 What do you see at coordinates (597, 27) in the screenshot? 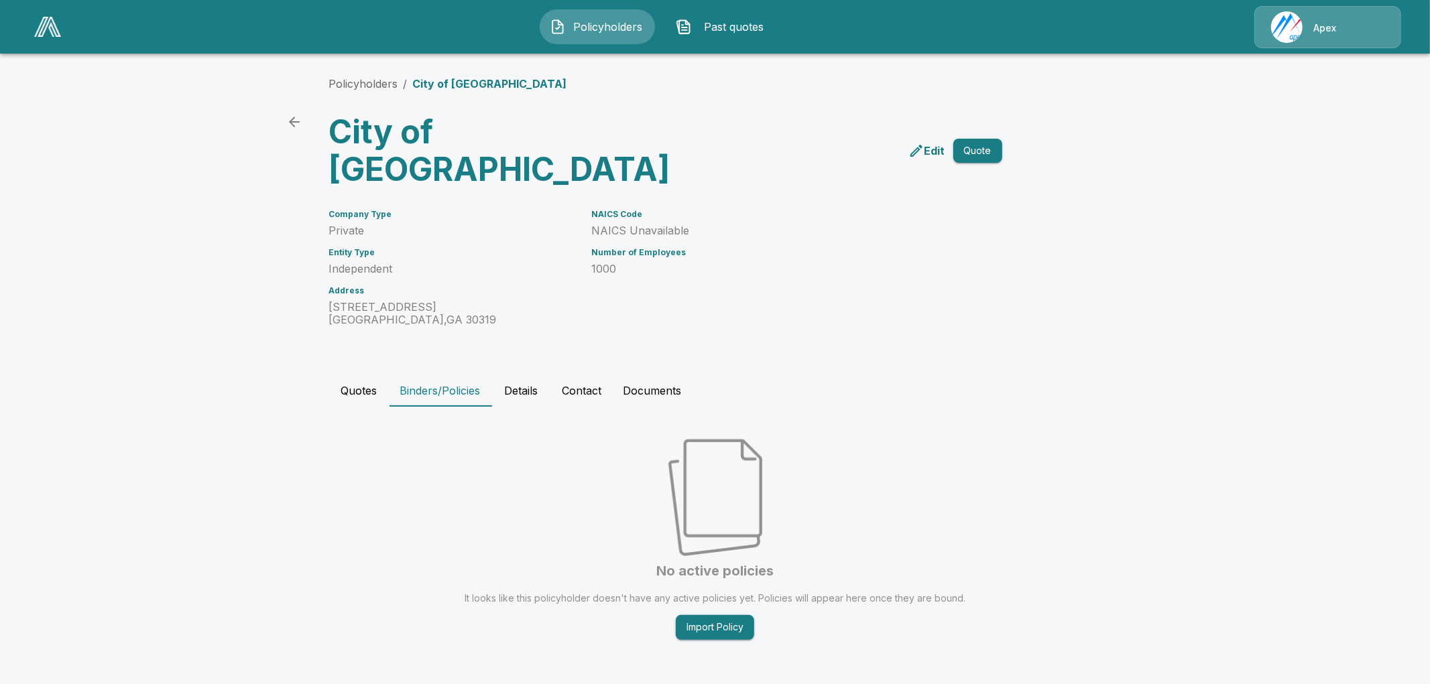
I see `button: Policyholders IconPolicyholders` at bounding box center [597, 27].